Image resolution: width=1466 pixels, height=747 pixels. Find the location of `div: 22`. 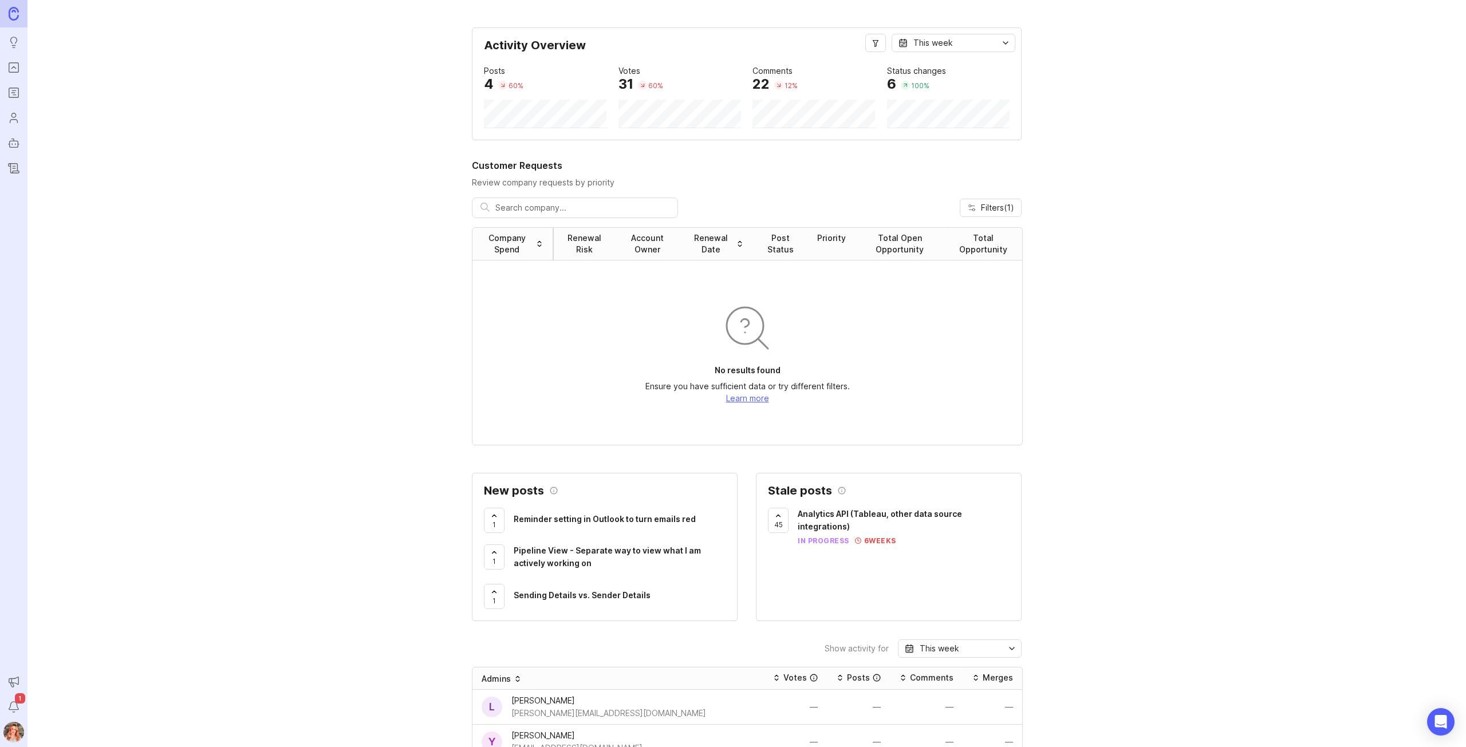

div: 22 is located at coordinates (761, 84).